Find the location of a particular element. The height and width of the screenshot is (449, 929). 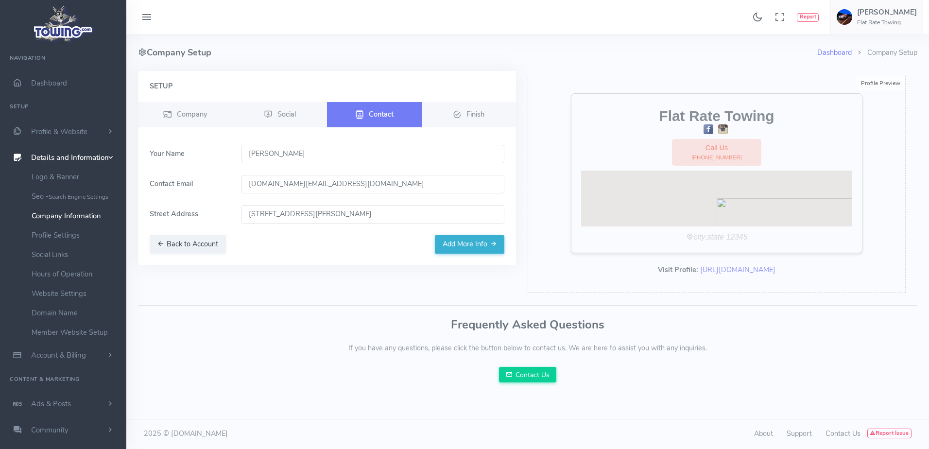

i: 12345 is located at coordinates (737, 237).